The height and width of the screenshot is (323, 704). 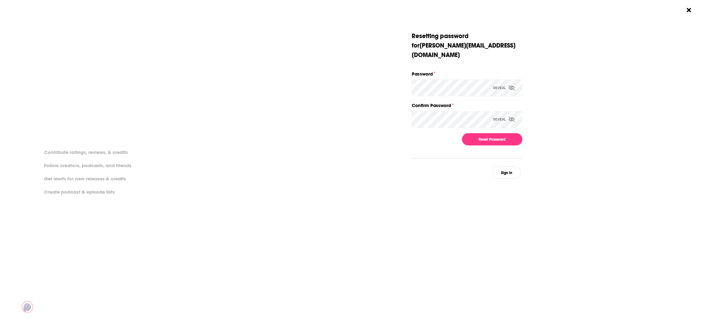 I want to click on li: Contribute ratings, reviews, & credits, so click(x=86, y=152).